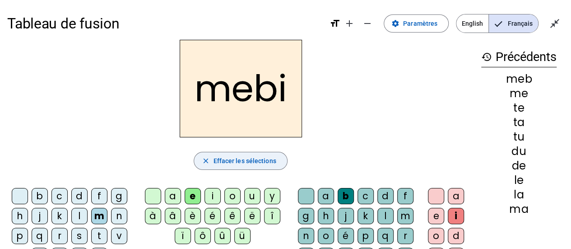  What do you see at coordinates (420, 23) in the screenshot?
I see `span: Paramètres` at bounding box center [420, 23].